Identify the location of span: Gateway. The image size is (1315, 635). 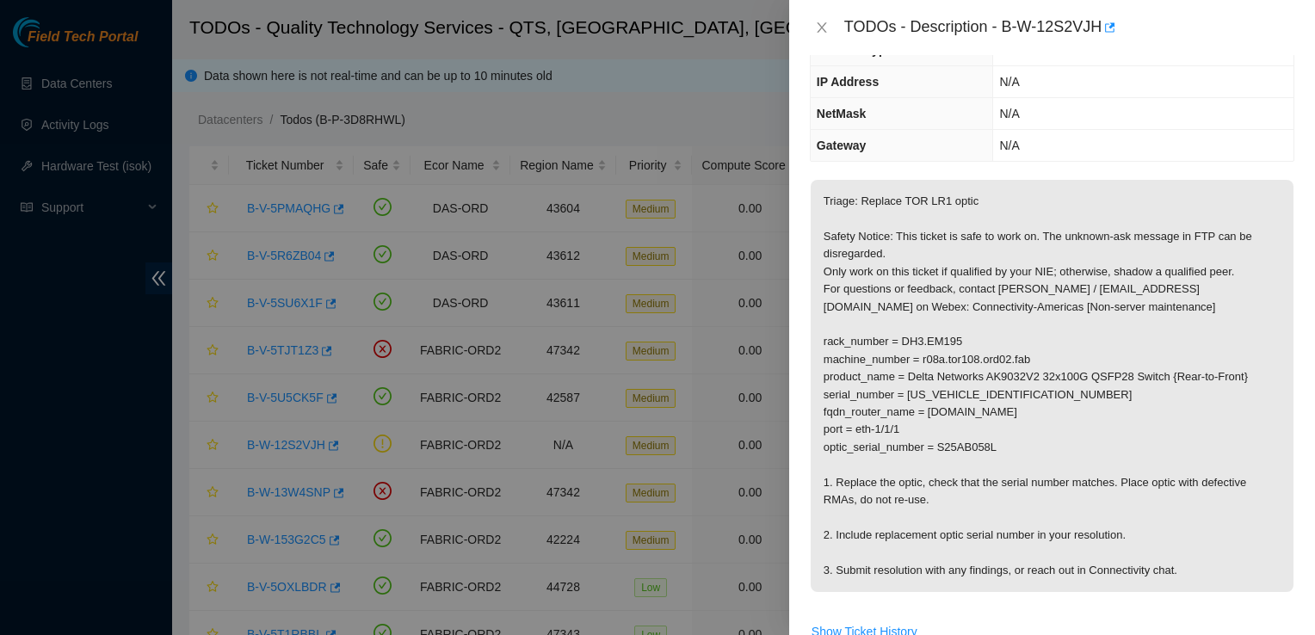
(842, 145).